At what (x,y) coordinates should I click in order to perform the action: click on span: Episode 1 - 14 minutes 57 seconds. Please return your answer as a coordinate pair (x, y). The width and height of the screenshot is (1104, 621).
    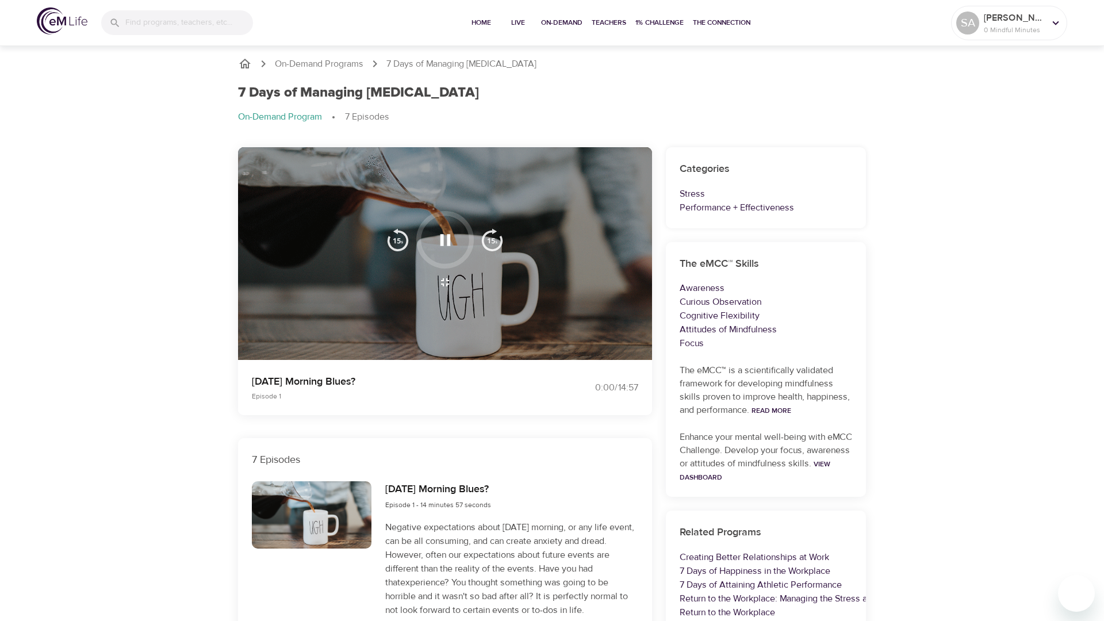
    Looking at the image, I should click on (438, 505).